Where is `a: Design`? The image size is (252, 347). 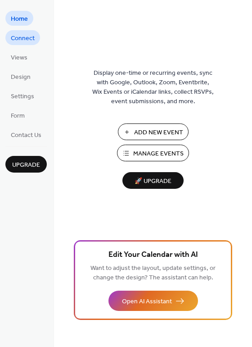
a: Design is located at coordinates (21, 76).